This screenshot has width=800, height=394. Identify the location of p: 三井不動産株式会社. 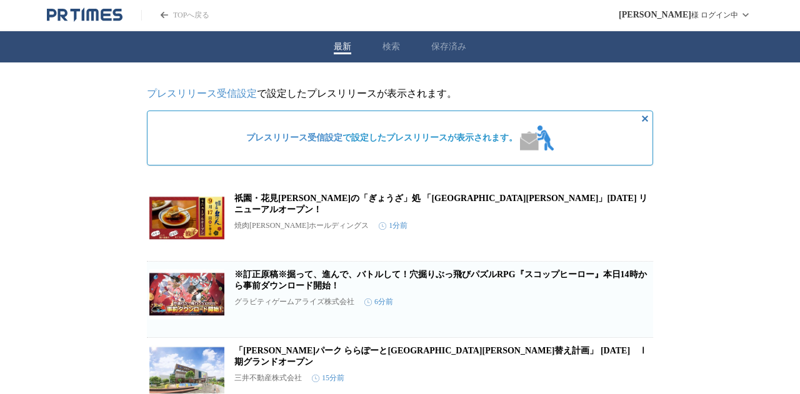
(268, 378).